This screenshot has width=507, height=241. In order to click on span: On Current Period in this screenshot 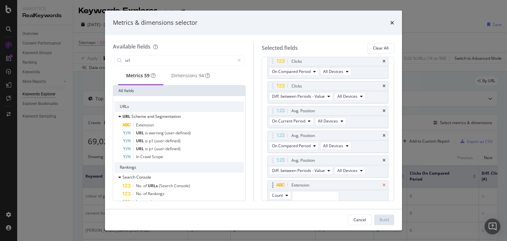, I will do `click(288, 121)`.